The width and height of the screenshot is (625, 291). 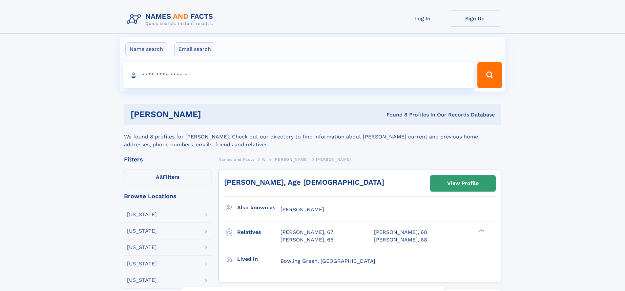 I want to click on a: Names and Facts, so click(x=237, y=159).